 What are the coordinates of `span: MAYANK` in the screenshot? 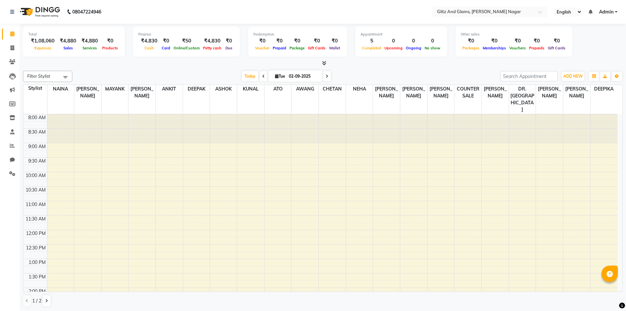 It's located at (115, 89).